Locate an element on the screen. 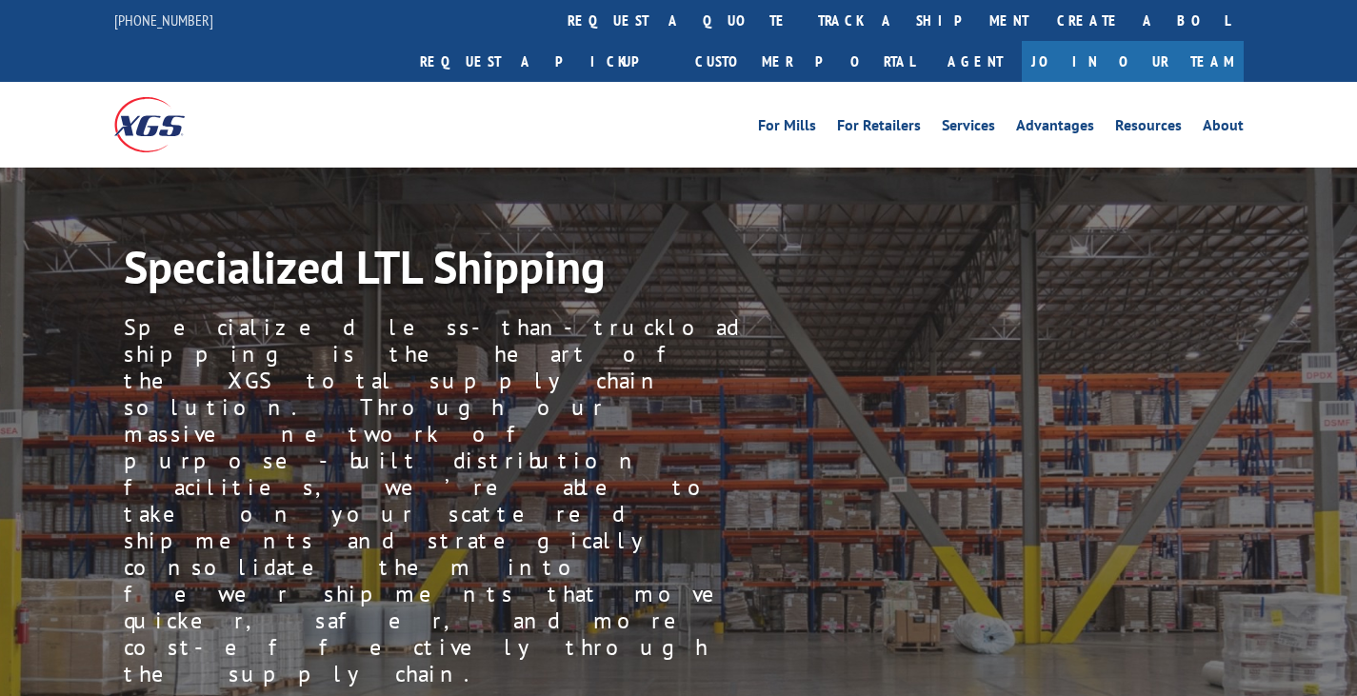 This screenshot has height=696, width=1357. a: For Mills is located at coordinates (786, 129).